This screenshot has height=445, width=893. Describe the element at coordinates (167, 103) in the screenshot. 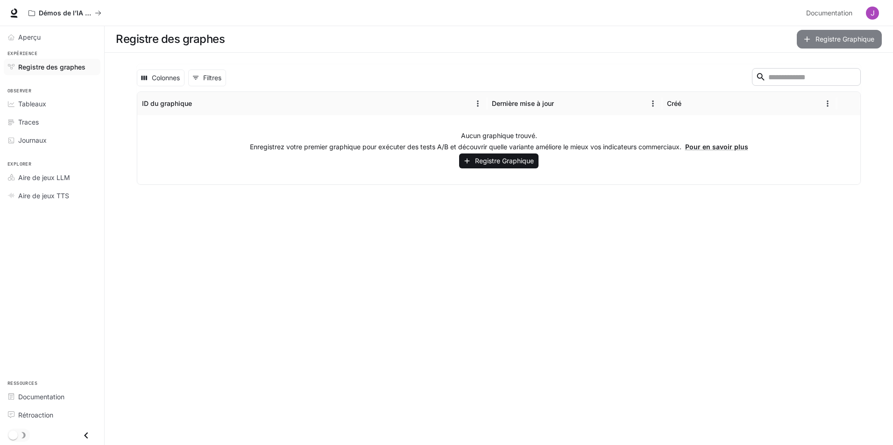

I see `div: ID du graphique` at that location.